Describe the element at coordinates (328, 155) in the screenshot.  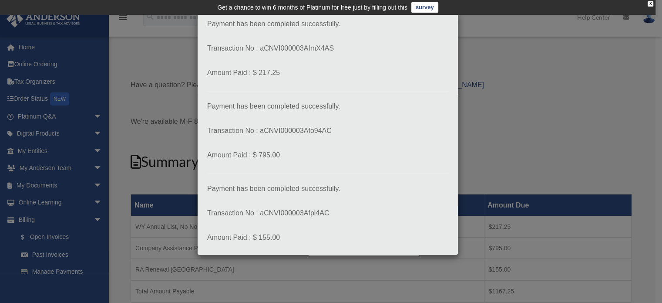
I see `p: Amount Paid : $ 795.00` at that location.